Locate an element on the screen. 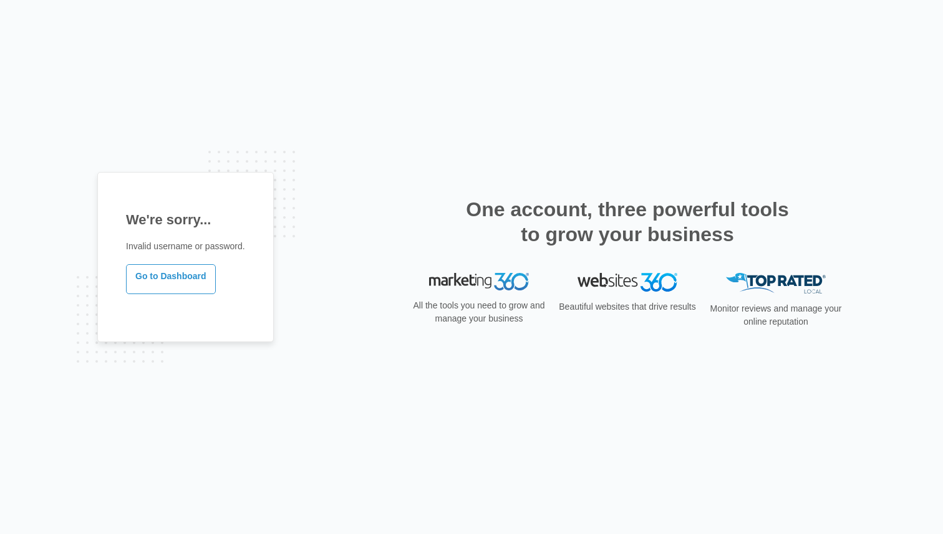 The width and height of the screenshot is (943, 534). img: Websites 360 is located at coordinates (627, 282).